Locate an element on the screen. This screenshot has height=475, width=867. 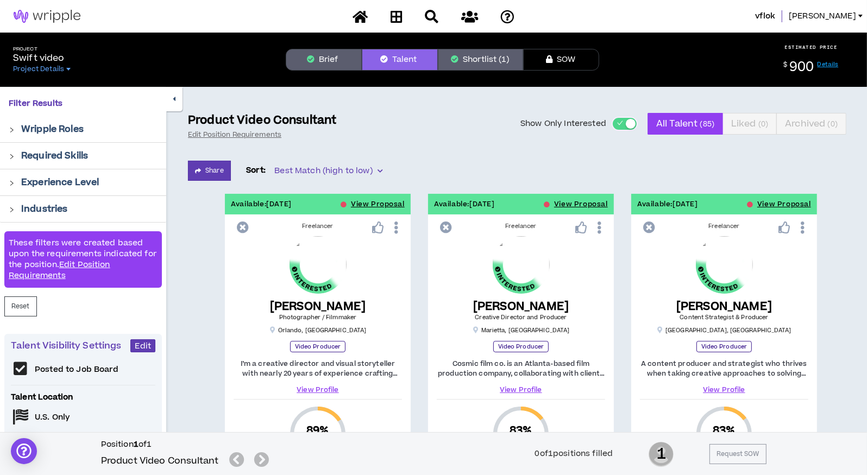
span: Best Match (high to low) is located at coordinates (328, 171).